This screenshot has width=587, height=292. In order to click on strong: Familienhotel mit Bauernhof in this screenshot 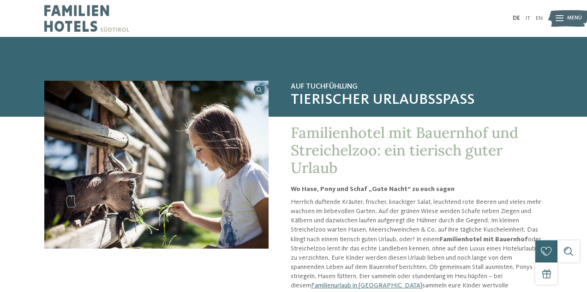, I will do `click(484, 240)`.